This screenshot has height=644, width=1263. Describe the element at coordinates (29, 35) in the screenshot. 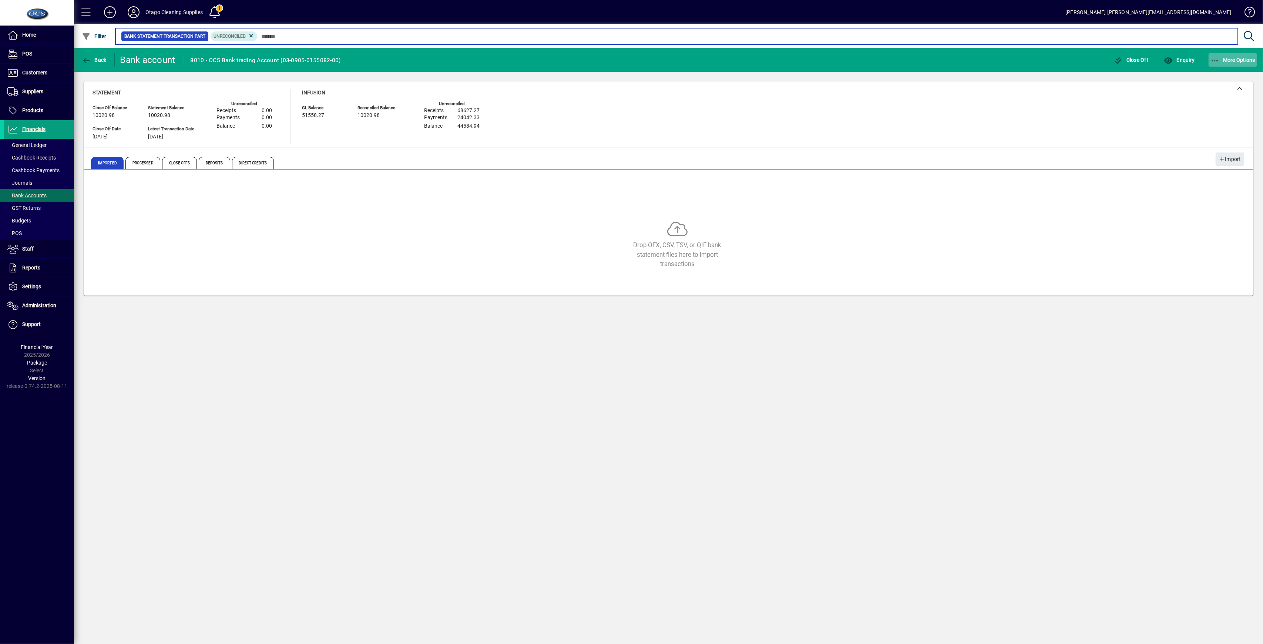

I see `span: Home` at that location.